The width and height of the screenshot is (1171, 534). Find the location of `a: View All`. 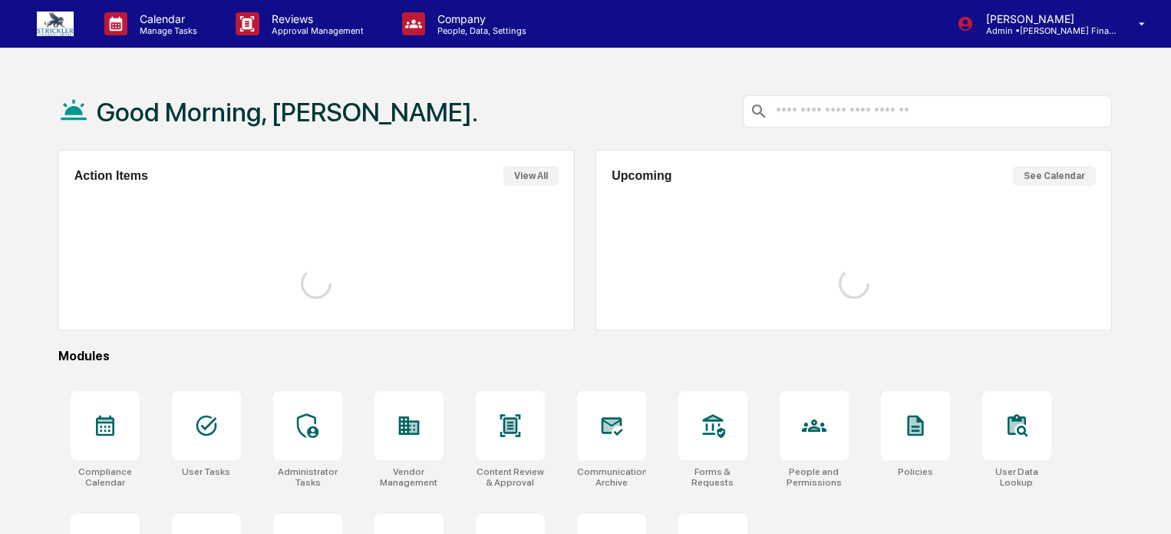

a: View All is located at coordinates (531, 176).